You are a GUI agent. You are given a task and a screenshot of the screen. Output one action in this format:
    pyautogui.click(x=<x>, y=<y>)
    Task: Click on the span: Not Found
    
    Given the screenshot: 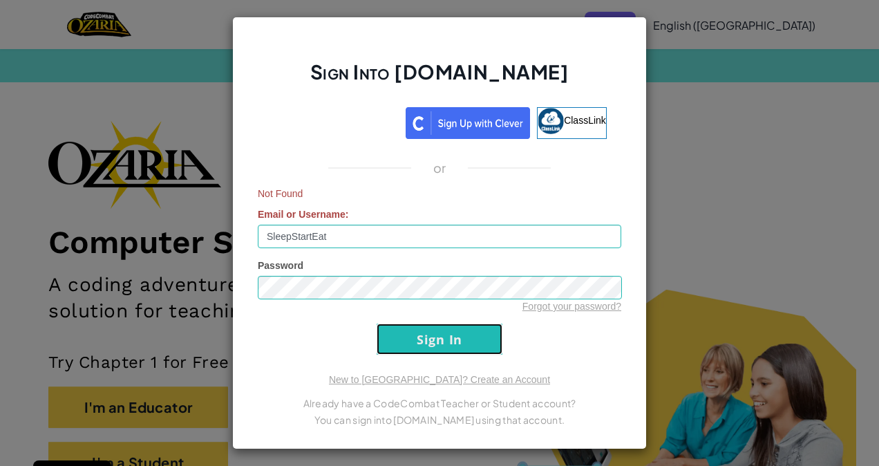 What is the action you would take?
    pyautogui.click(x=439, y=193)
    